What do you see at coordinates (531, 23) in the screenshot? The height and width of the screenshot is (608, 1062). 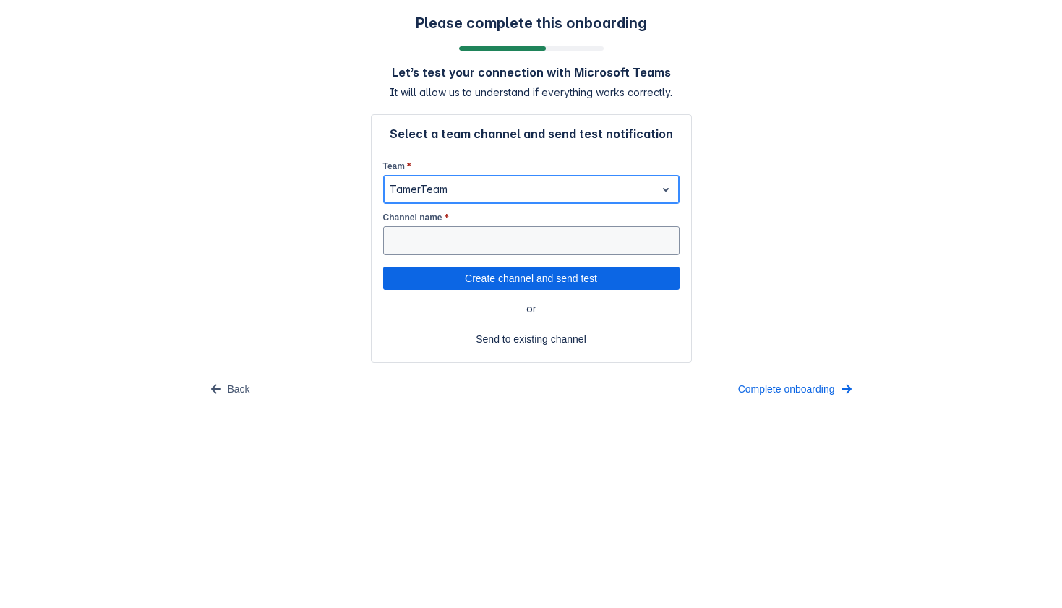 I see `h3: Please complete this onboarding` at bounding box center [531, 23].